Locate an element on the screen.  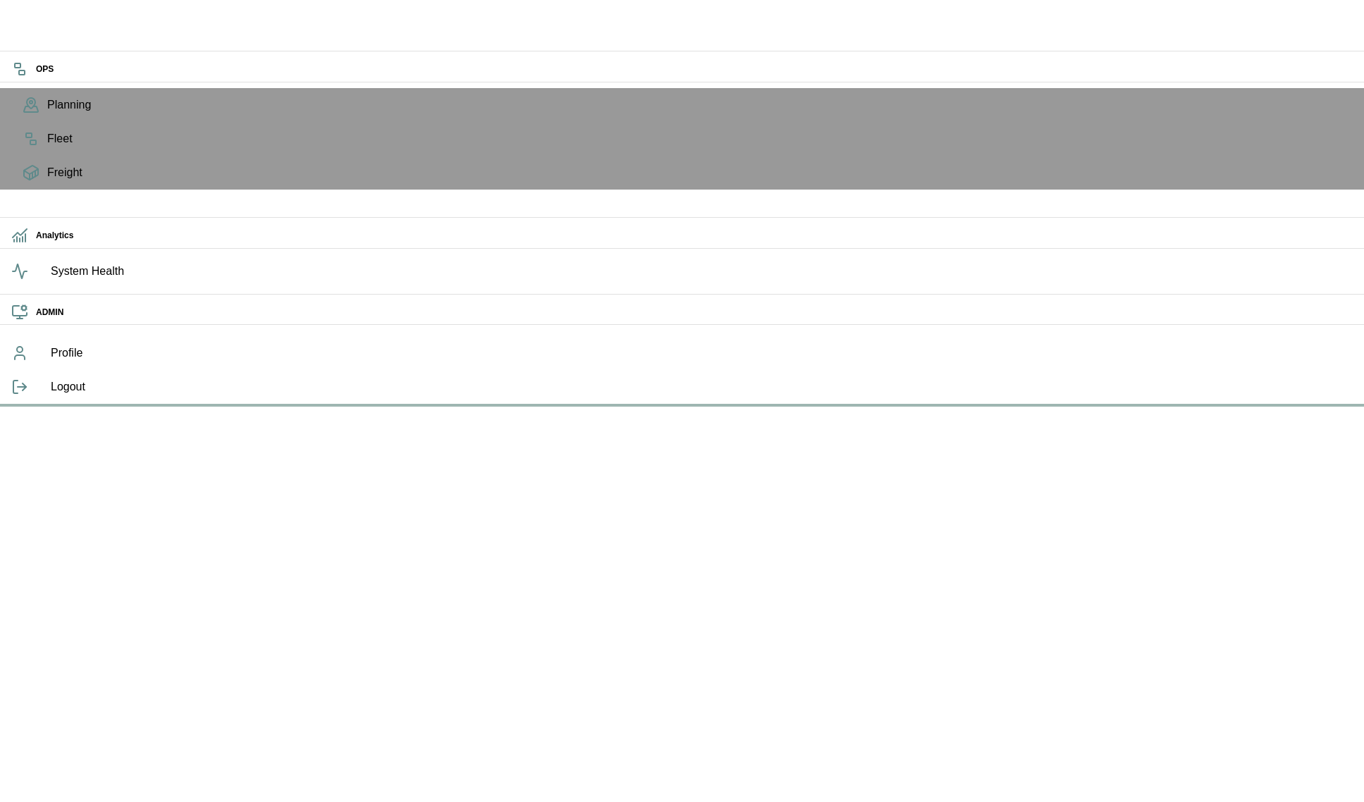
span: Freight is located at coordinates (700, 173).